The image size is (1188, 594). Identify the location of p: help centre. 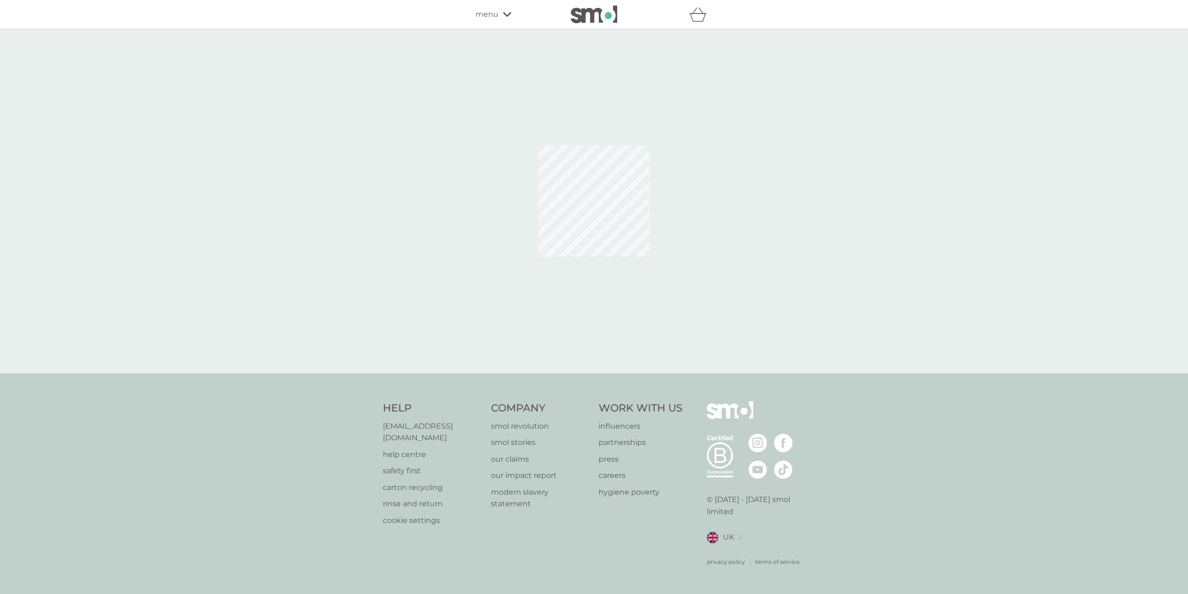
(432, 454).